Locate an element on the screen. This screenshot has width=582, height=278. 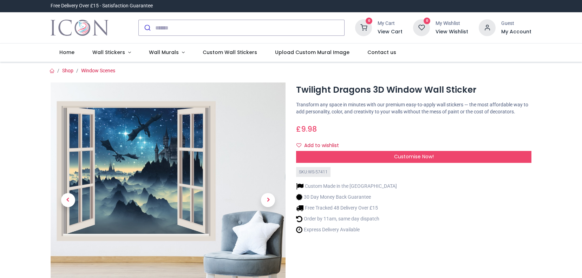
span: Home is located at coordinates (67, 52).